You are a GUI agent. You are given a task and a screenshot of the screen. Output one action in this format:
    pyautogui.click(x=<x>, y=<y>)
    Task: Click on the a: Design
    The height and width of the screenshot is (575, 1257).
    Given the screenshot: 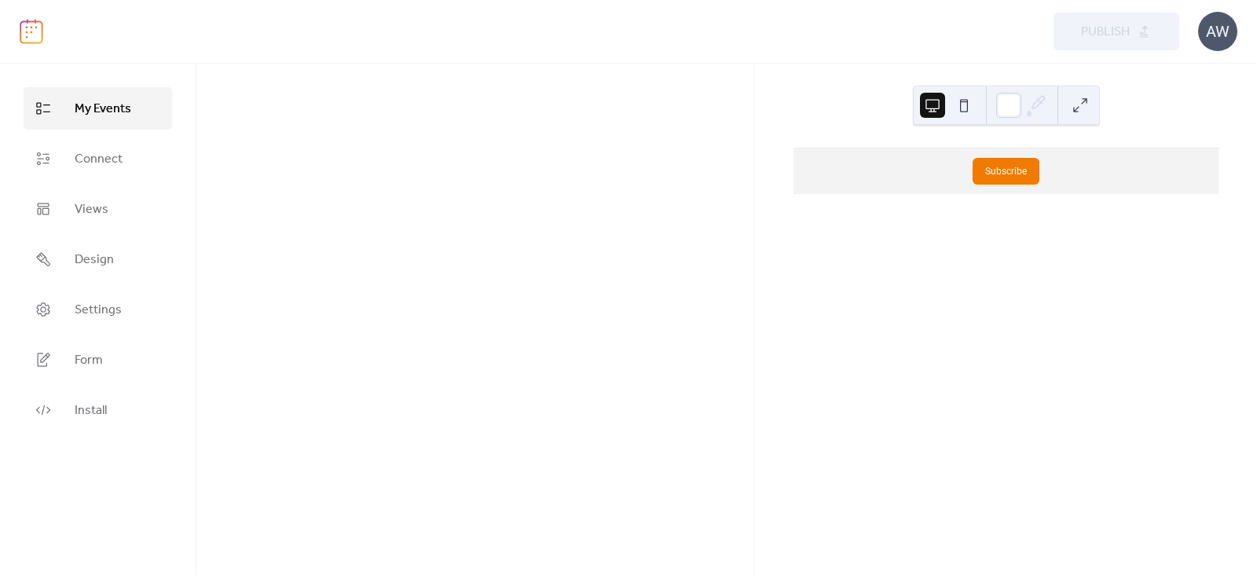 What is the action you would take?
    pyautogui.click(x=97, y=259)
    